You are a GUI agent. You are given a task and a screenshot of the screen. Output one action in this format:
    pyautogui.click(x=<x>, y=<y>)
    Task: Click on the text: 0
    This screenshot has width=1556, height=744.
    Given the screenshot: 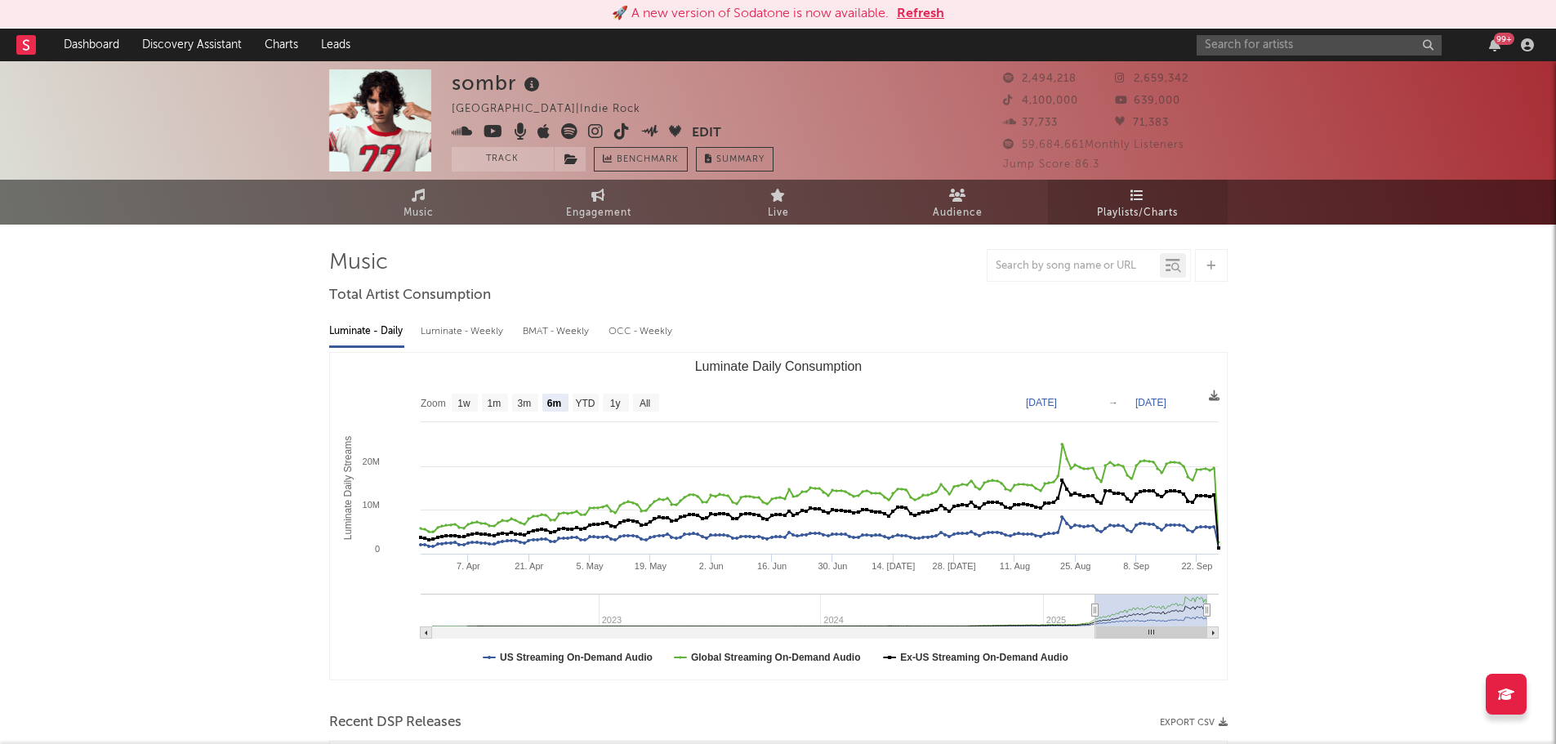 What is the action you would take?
    pyautogui.click(x=376, y=549)
    